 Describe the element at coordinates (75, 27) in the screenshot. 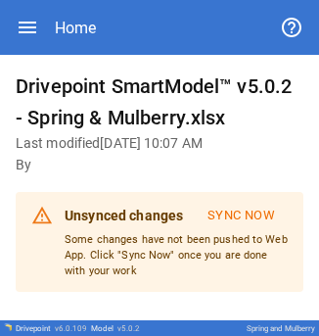

I see `div: Home` at that location.